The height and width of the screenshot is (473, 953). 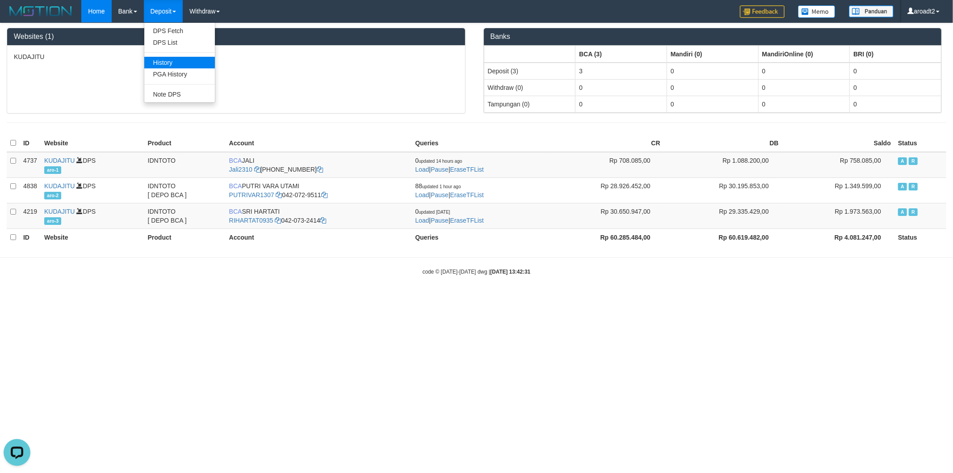 I want to click on a: Copy 0420729511 to clipboard, so click(x=324, y=195).